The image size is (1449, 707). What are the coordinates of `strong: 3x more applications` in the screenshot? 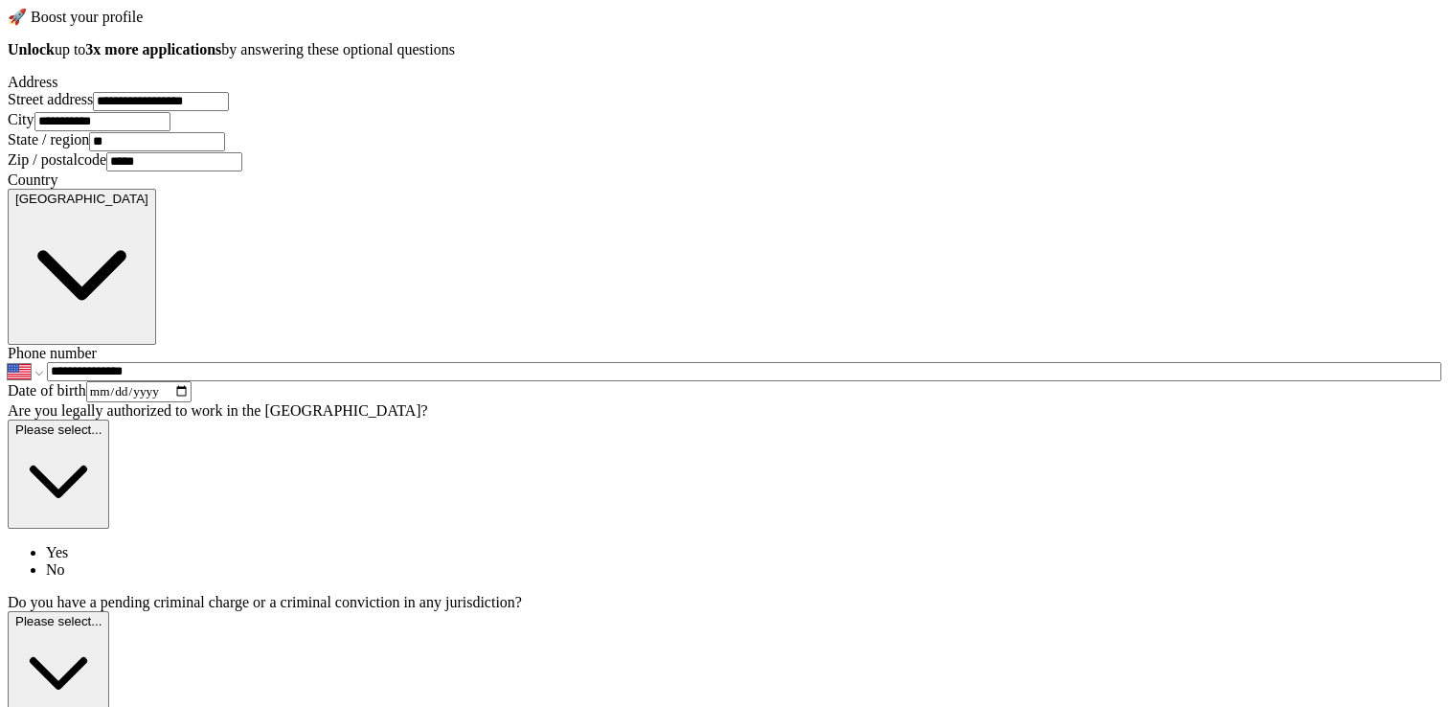 It's located at (153, 49).